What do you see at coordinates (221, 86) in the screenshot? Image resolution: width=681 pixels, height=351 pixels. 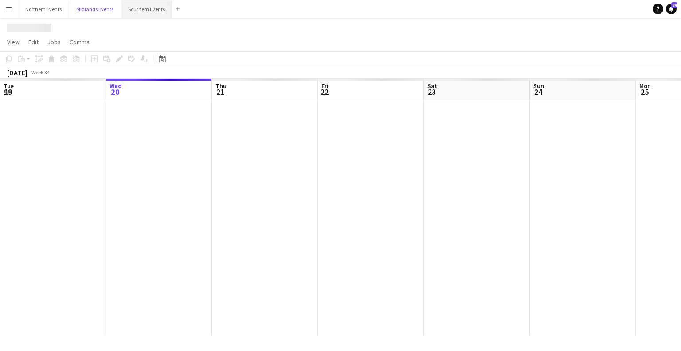 I see `span: Thu` at bounding box center [221, 86].